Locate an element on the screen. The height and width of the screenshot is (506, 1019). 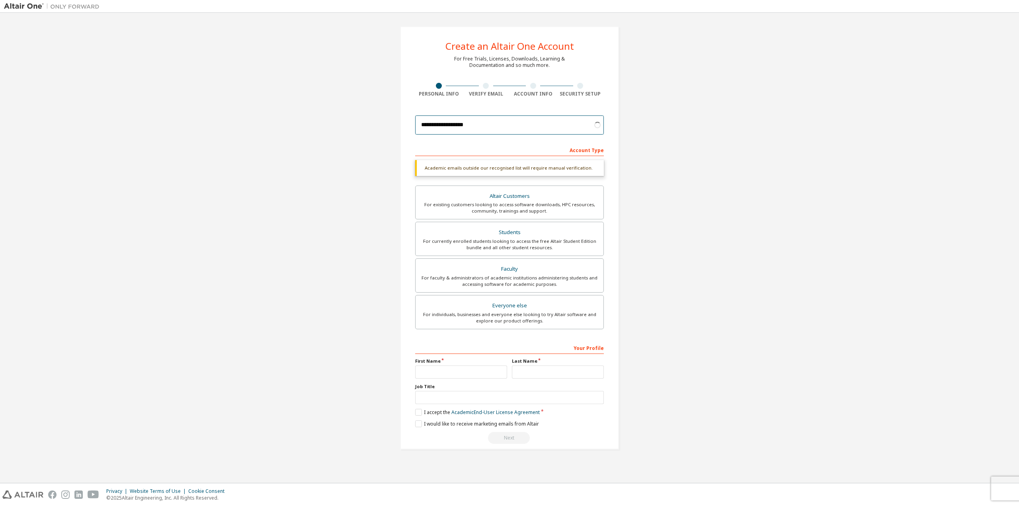
div: Please wait while checking email ... is located at coordinates (510, 438).